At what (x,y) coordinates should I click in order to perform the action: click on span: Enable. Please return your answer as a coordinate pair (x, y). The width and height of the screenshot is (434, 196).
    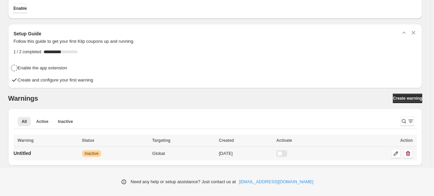
    Looking at the image, I should click on (20, 8).